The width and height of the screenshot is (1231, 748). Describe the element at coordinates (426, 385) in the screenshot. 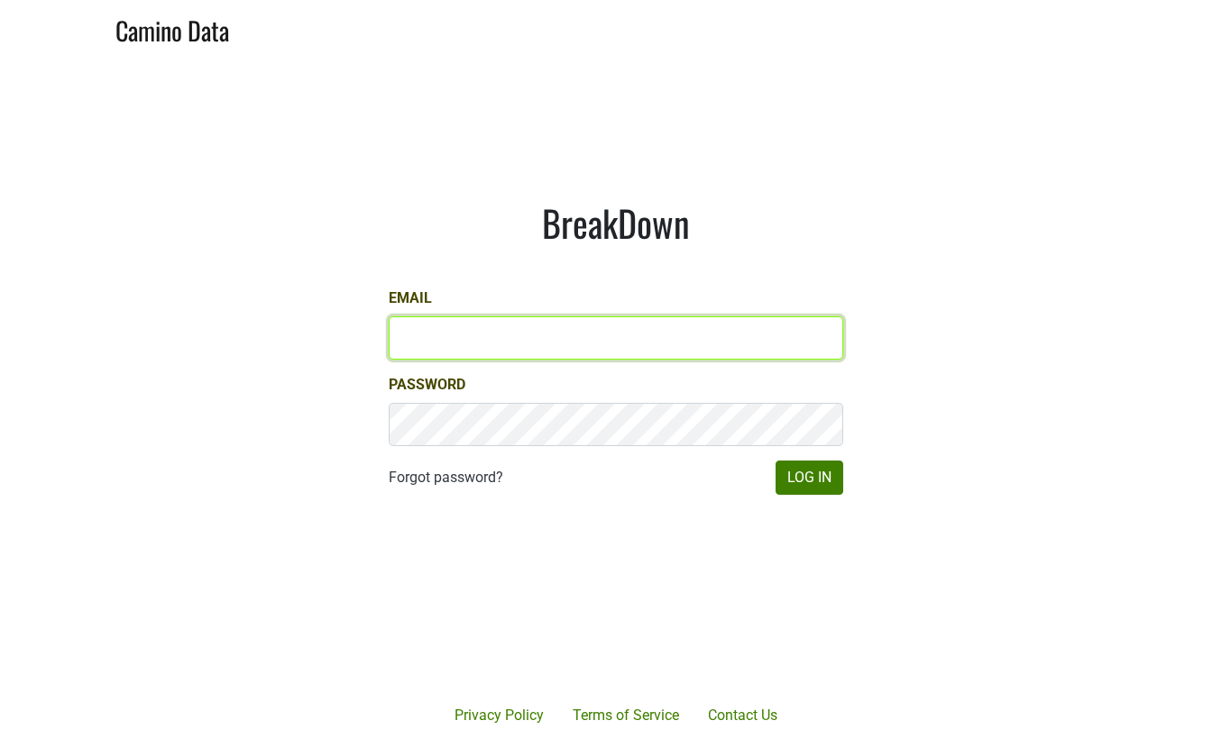

I see `label: Password` at that location.